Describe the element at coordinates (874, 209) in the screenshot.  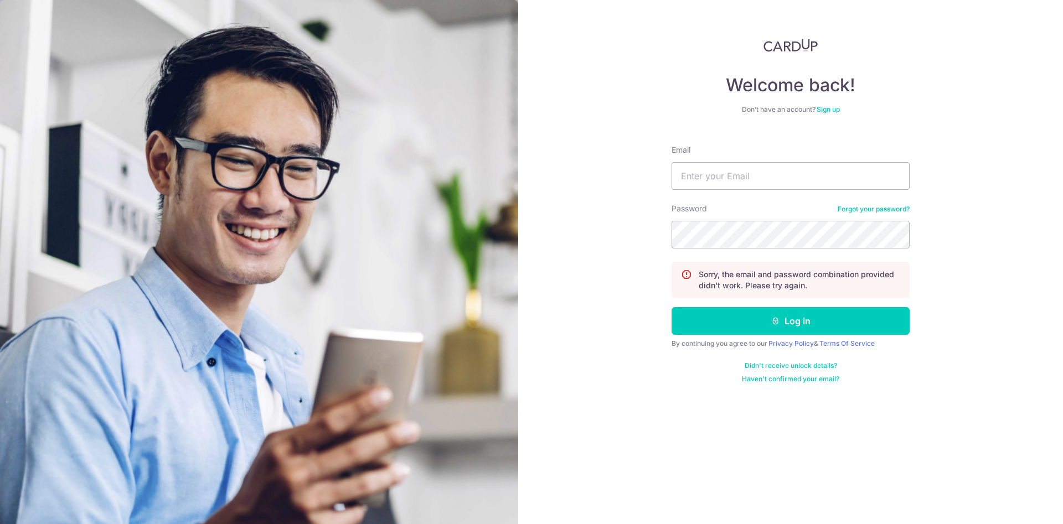
I see `a: Forgot your password?` at that location.